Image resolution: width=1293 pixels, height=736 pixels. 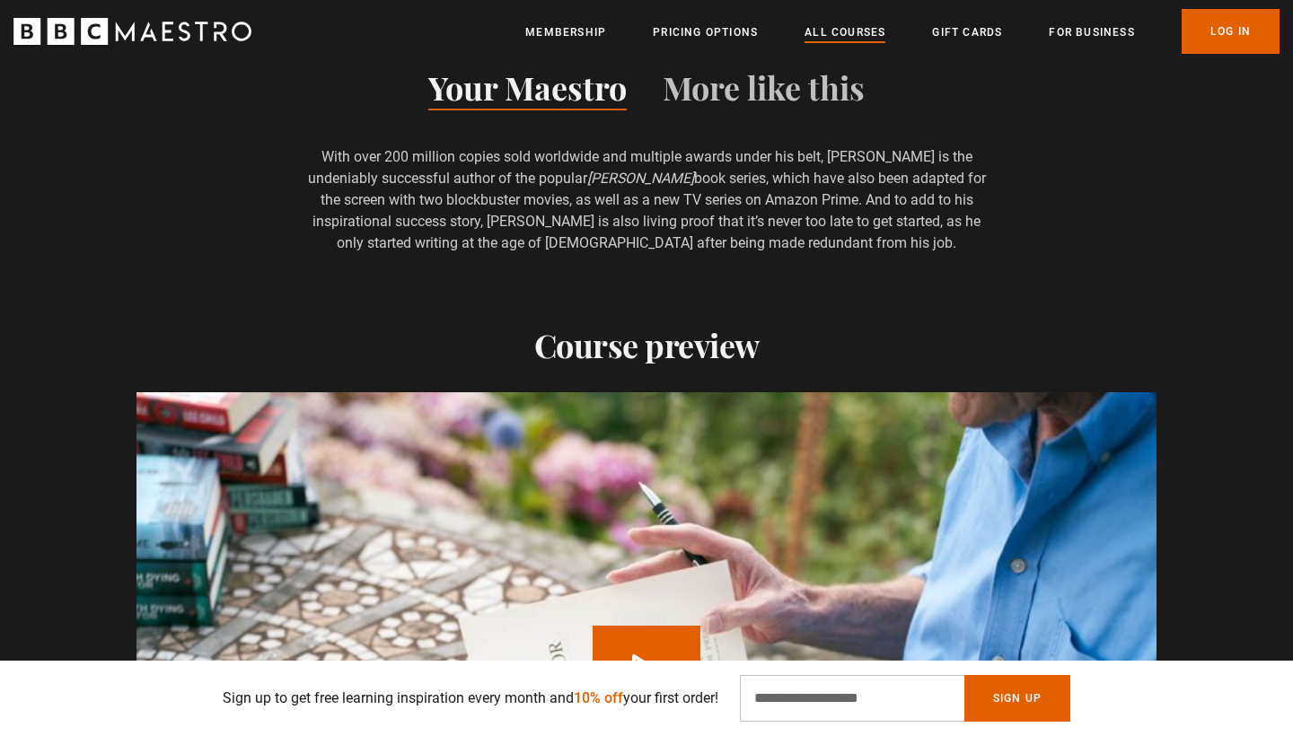 What do you see at coordinates (471, 699) in the screenshot?
I see `p: Sign up to get free learning inspiration every month and your first order!` at bounding box center [471, 699].